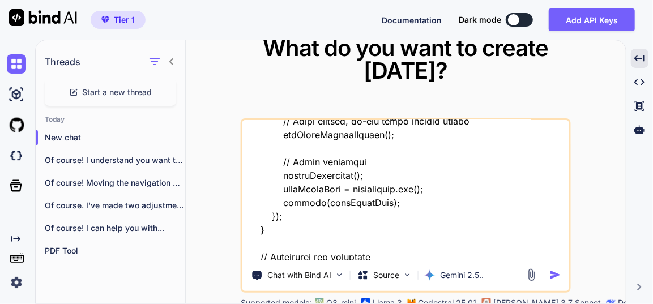 The width and height of the screenshot is (653, 304). Describe the element at coordinates (16, 95) in the screenshot. I see `img: ai-studio` at that location.